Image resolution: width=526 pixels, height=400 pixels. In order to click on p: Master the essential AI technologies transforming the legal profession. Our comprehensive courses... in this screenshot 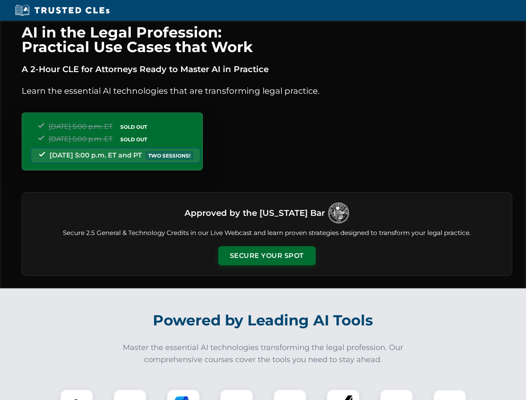, I will do `click(263, 354)`.